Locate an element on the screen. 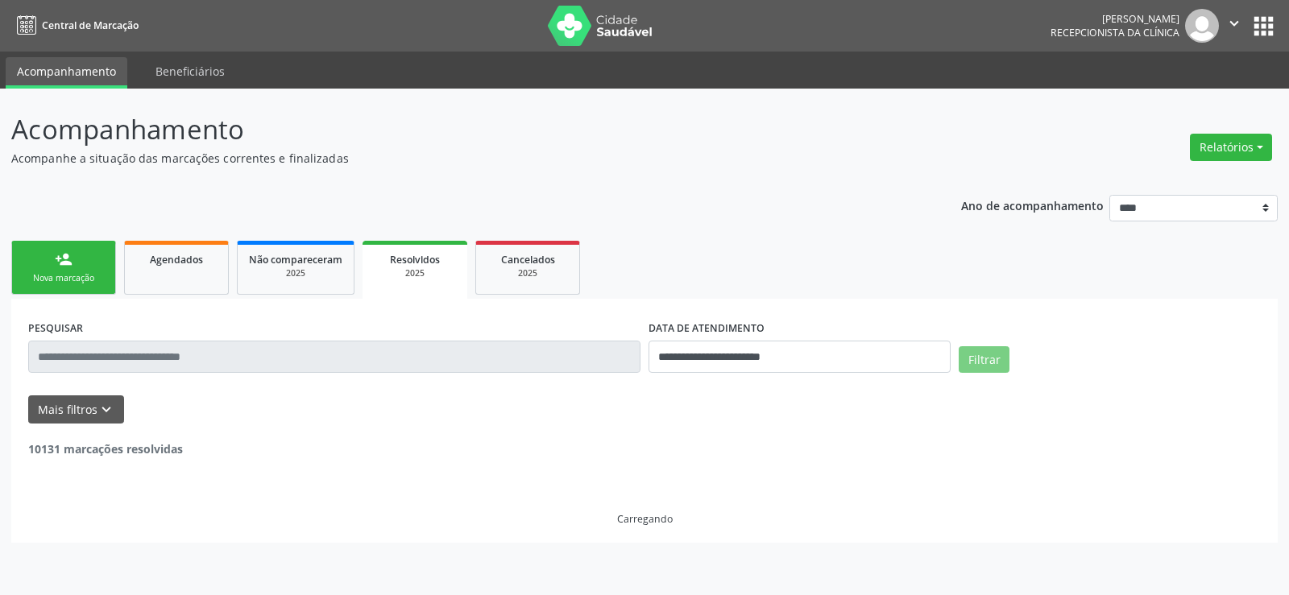 The image size is (1289, 595). span: Agendados is located at coordinates (176, 259).